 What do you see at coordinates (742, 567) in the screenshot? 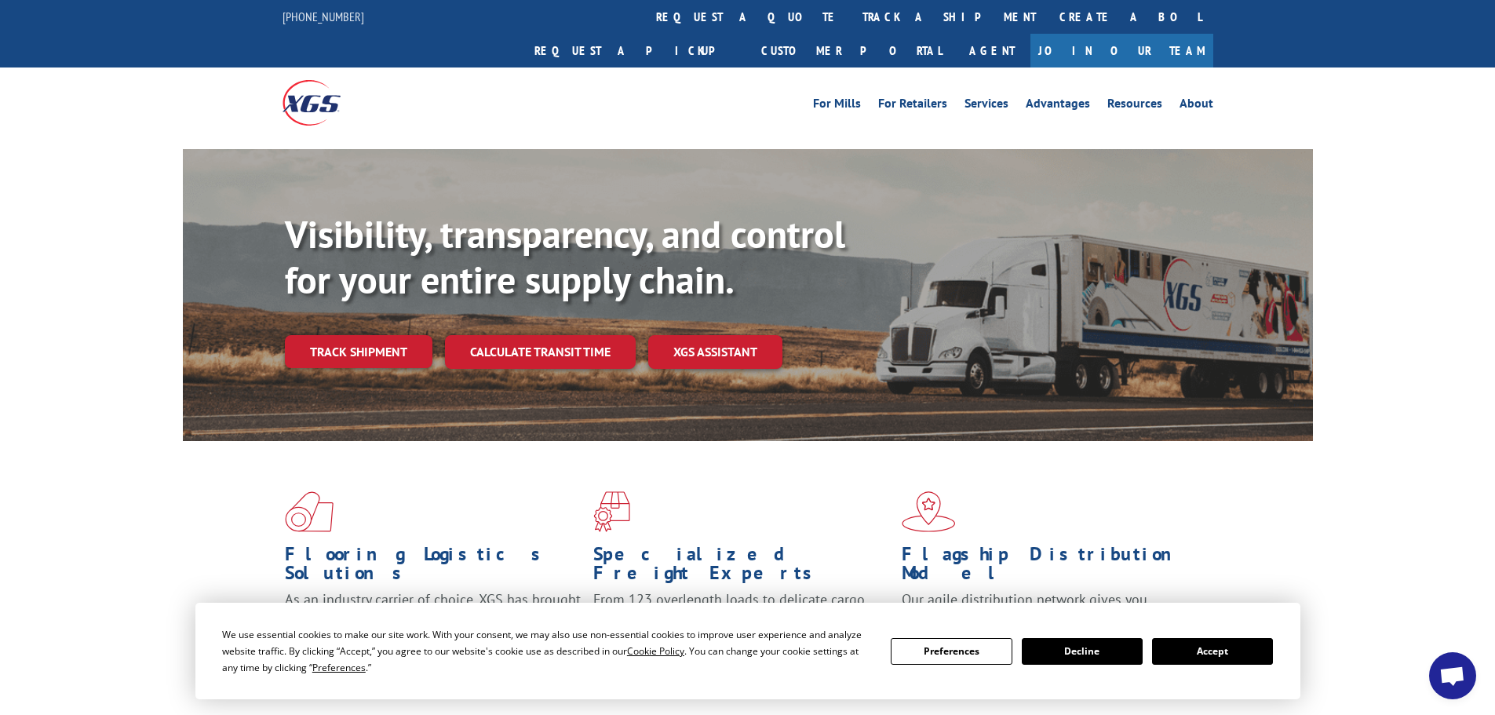
I see `h1: Specialized Freight Experts` at bounding box center [742, 567].